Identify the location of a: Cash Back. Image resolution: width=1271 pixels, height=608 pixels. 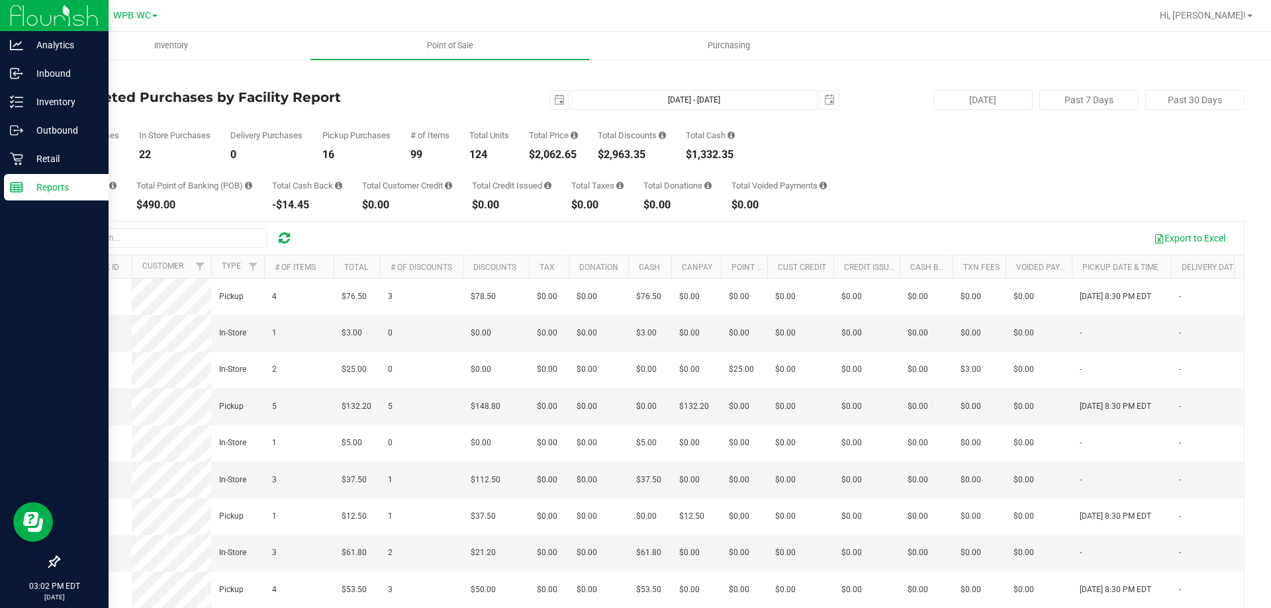
(932, 267).